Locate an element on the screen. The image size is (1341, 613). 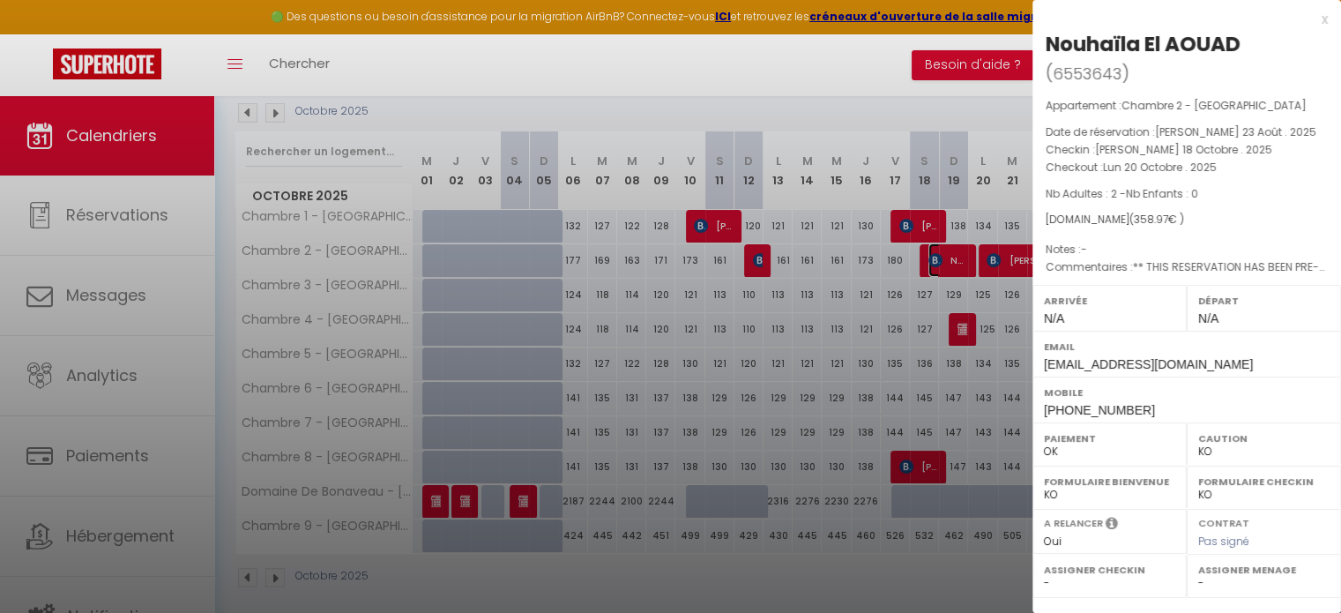
p: Date de réservation : is located at coordinates (1187, 132).